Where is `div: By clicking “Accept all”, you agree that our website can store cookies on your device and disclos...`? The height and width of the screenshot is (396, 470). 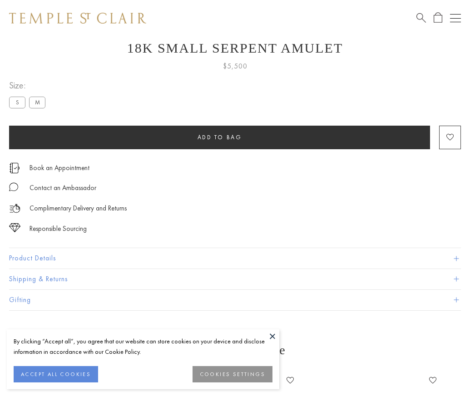 div: By clicking “Accept all”, you agree that our website can store cookies on your device and disclos... is located at coordinates (143, 347).